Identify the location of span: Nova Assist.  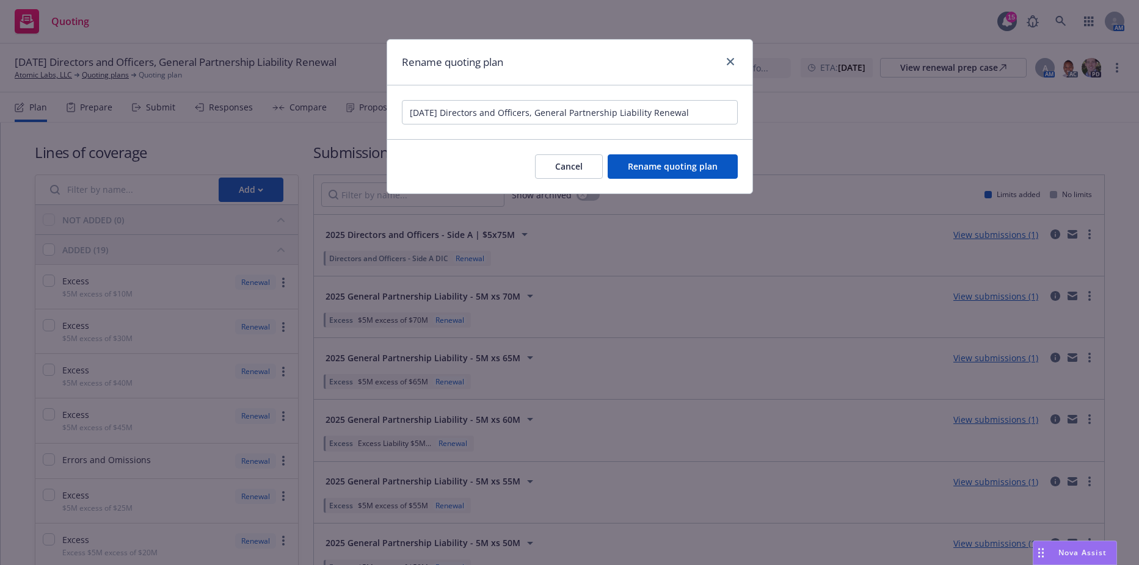
(1082, 553).